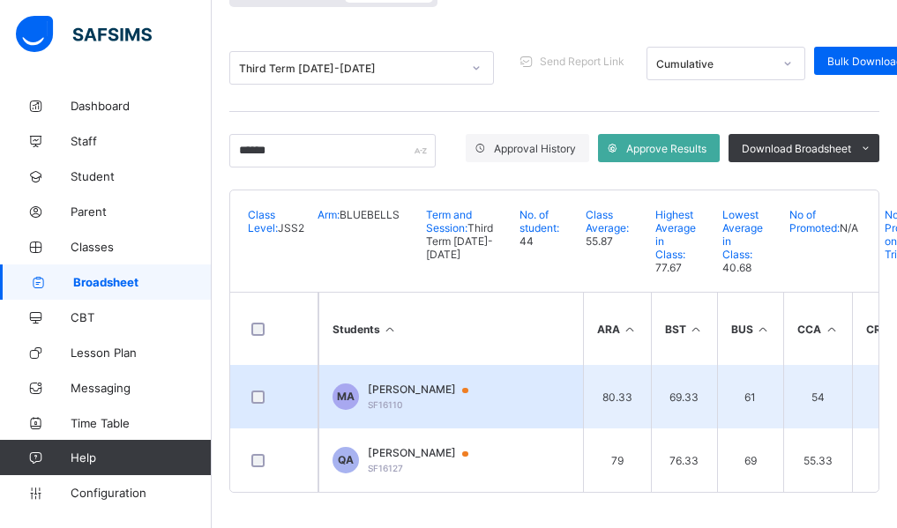  Describe the element at coordinates (384, 405) in the screenshot. I see `span: SF16110` at that location.